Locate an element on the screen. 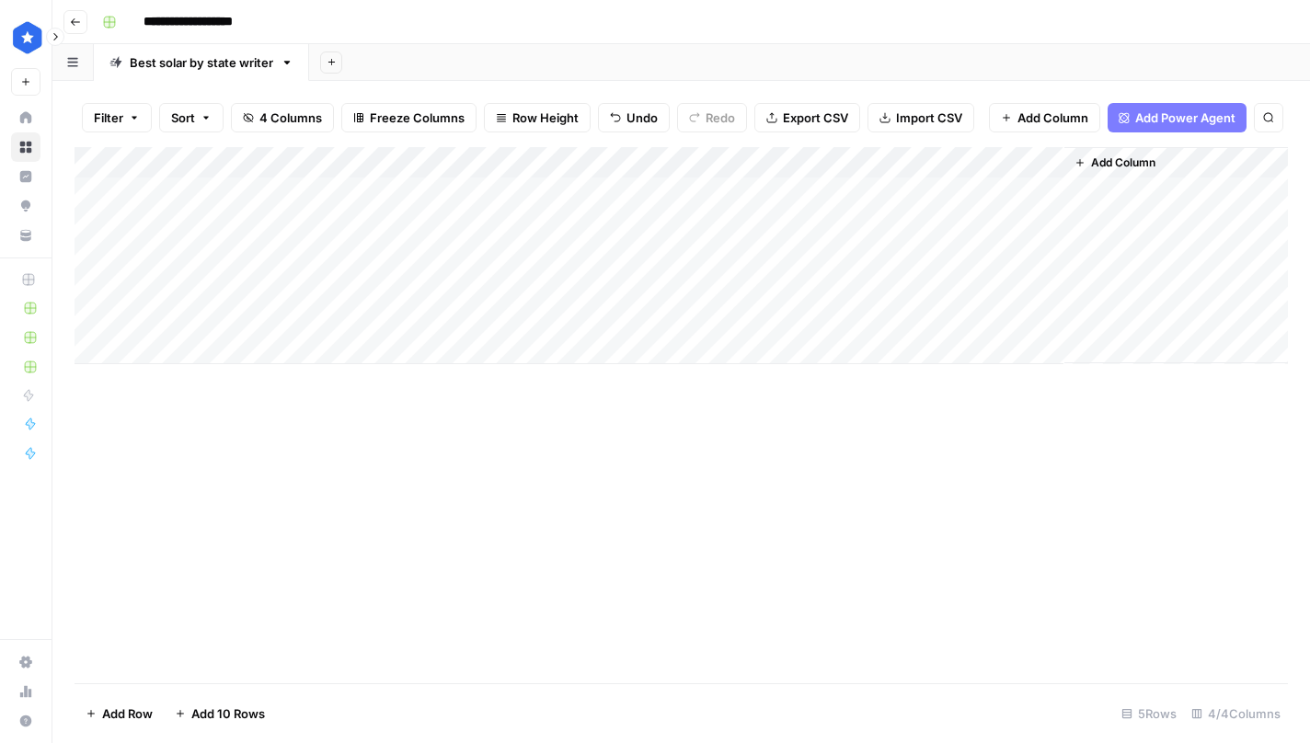 This screenshot has width=1310, height=743. button: 4 Columns is located at coordinates (282, 118).